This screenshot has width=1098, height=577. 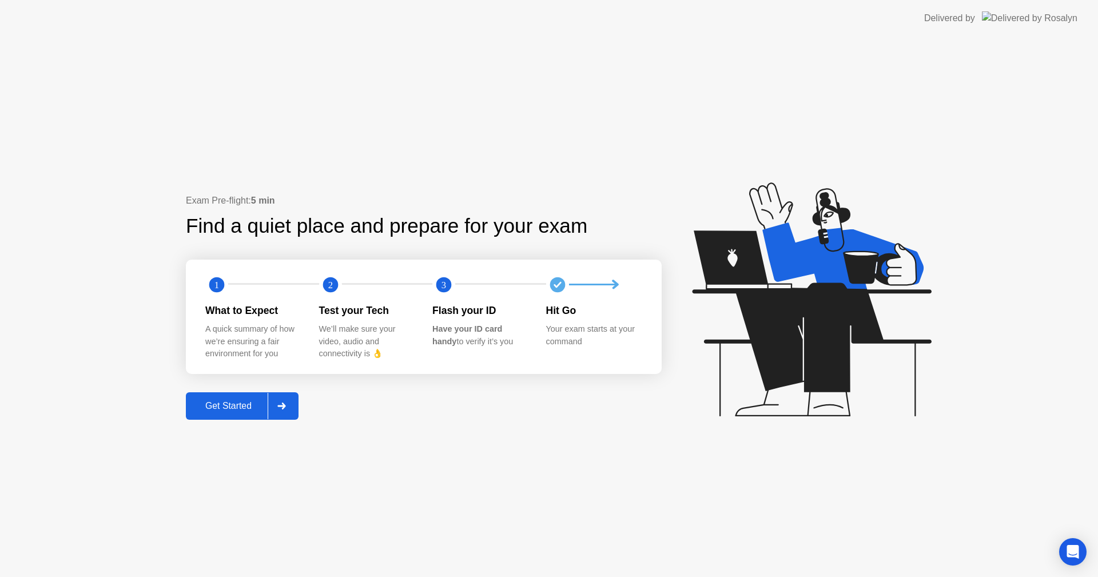 I want to click on text: 2, so click(x=330, y=284).